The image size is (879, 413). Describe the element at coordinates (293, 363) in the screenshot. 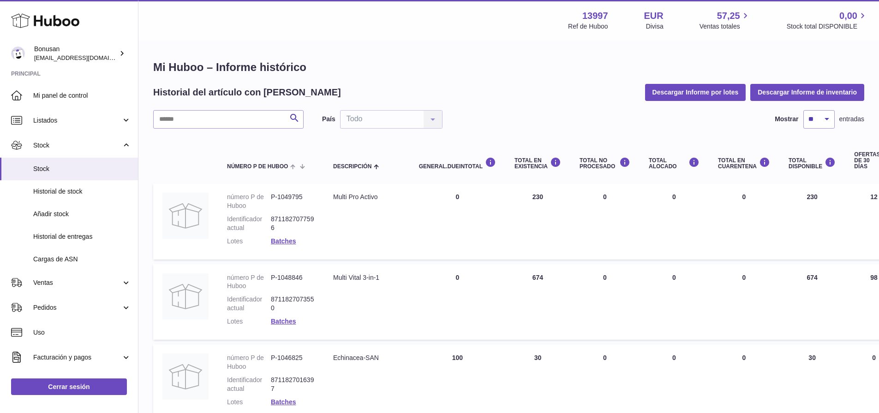

I see `dd: P-1046825` at that location.